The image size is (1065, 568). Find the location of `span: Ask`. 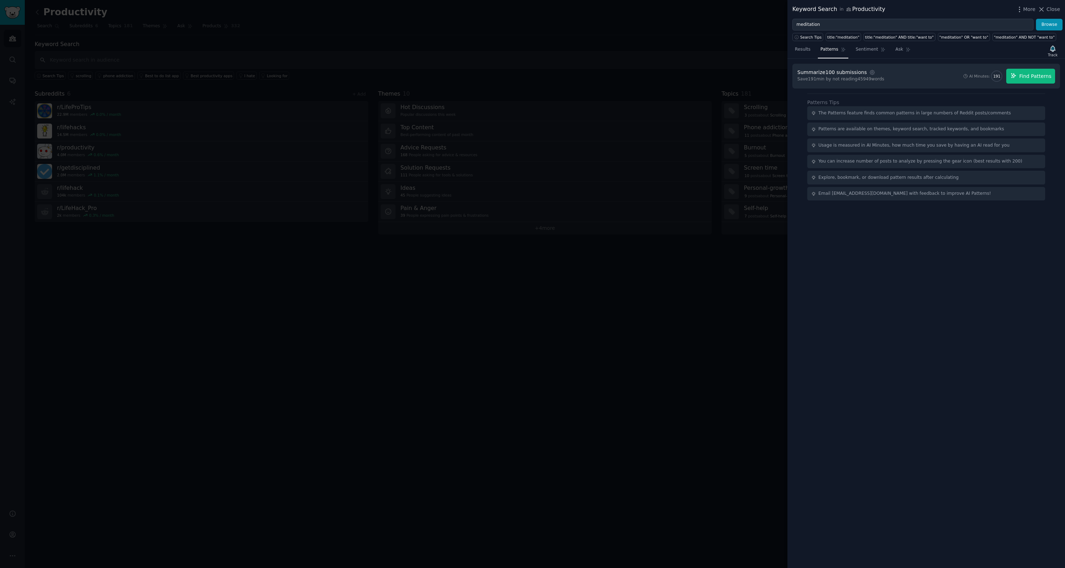

span: Ask is located at coordinates (899, 50).